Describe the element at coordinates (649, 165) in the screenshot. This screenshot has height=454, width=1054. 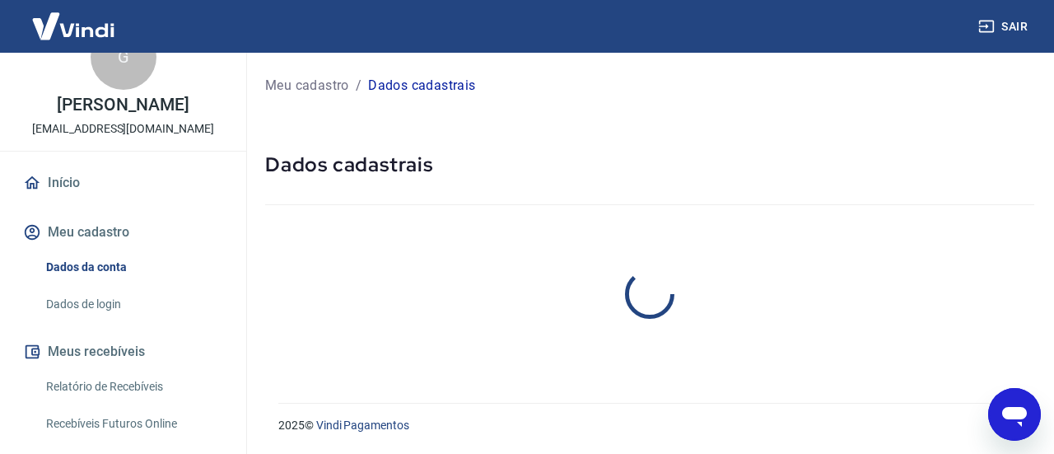
I see `h5: Dados cadastrais` at that location.